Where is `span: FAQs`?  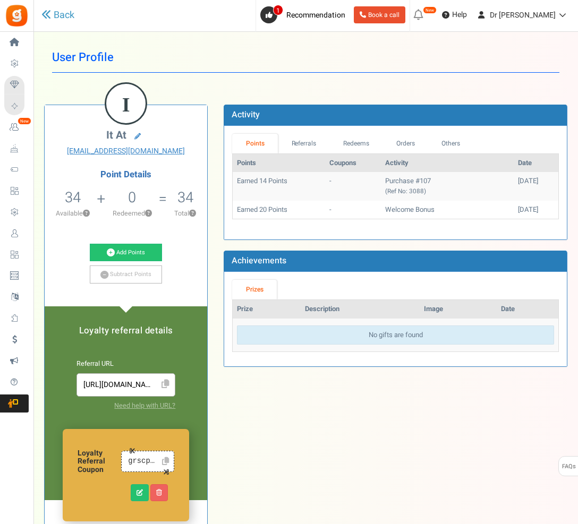 span: FAQs is located at coordinates (569, 467).